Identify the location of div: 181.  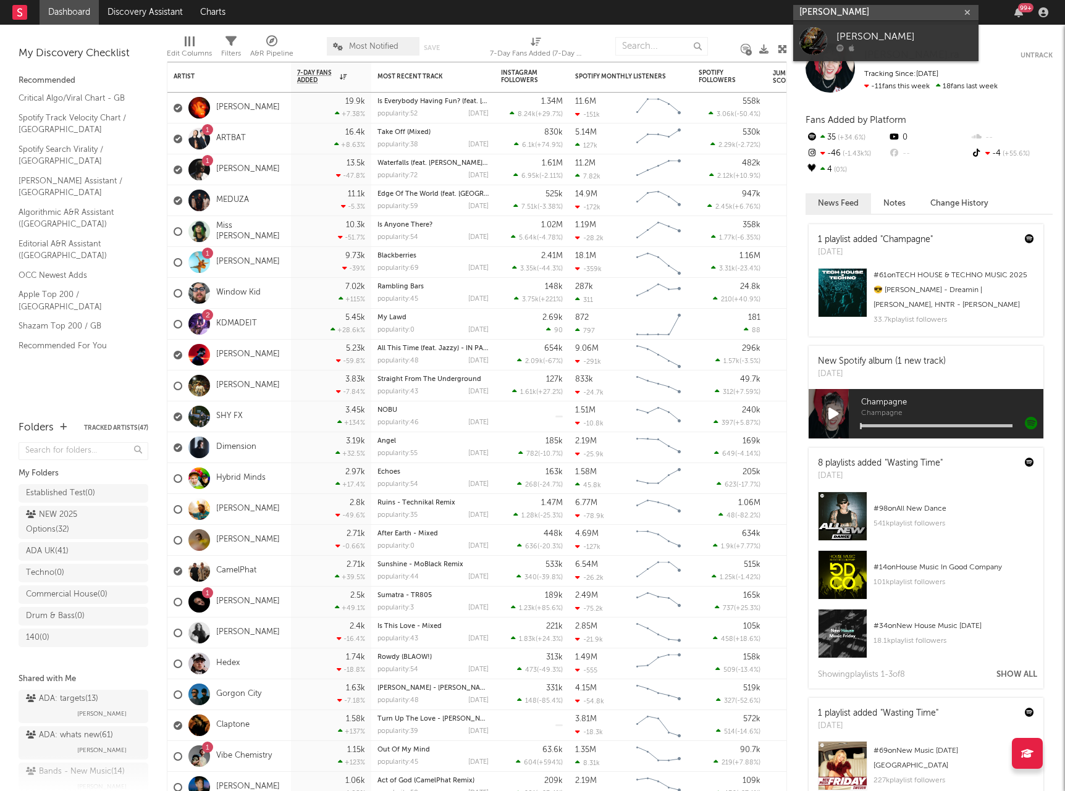
(754, 318).